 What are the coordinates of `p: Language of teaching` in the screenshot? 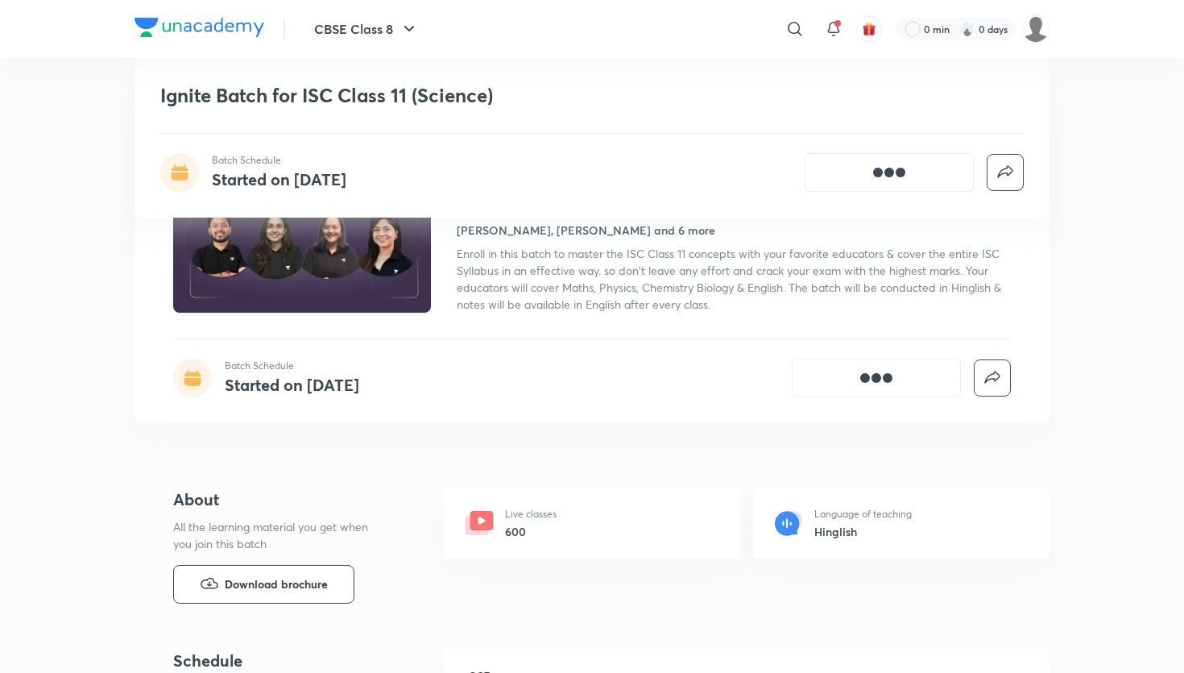 It's located at (863, 514).